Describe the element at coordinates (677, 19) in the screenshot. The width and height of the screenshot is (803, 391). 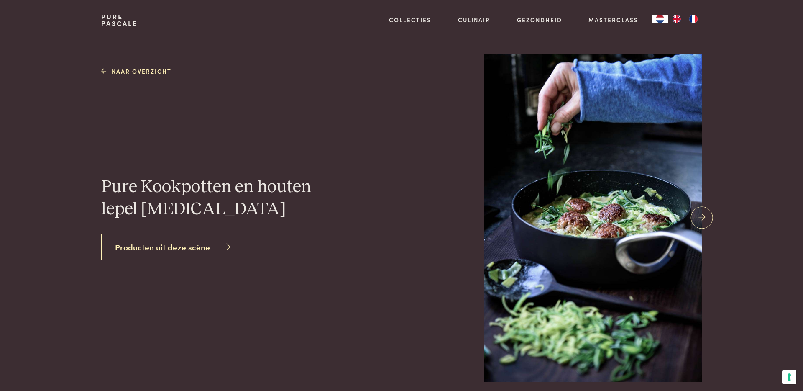
I see `a: EN` at that location.